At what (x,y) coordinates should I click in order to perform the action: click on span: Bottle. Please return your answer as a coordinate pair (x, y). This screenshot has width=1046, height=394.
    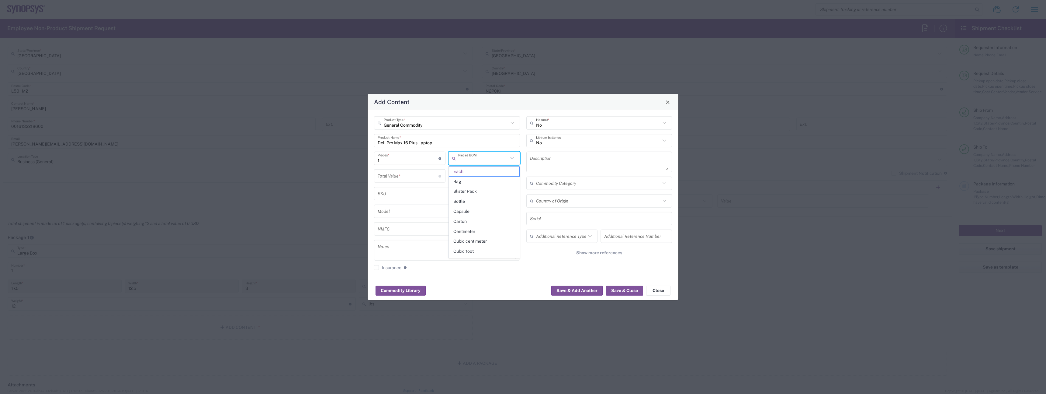
    Looking at the image, I should click on (484, 201).